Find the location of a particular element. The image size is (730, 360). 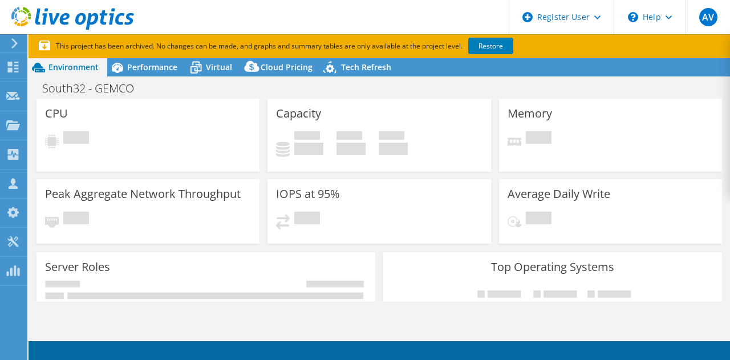

h3: IOPS at 95% is located at coordinates (308, 194).